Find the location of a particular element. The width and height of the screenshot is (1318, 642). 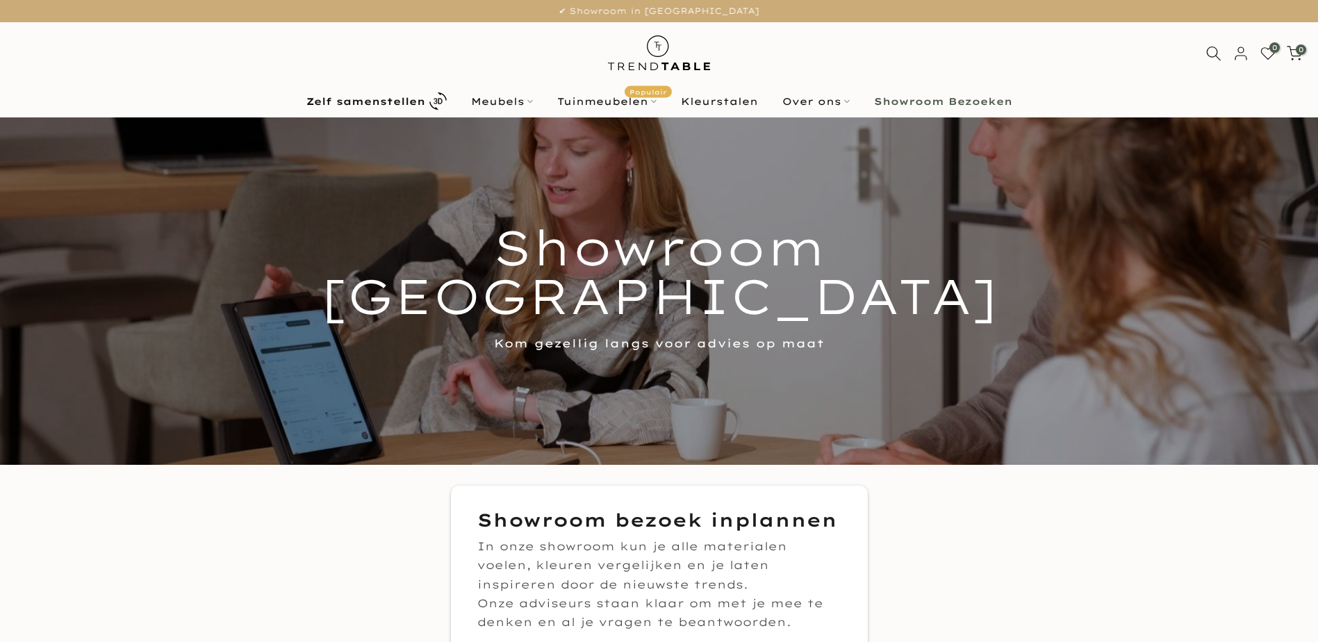

b: Zelf samenstellen is located at coordinates (365, 101).